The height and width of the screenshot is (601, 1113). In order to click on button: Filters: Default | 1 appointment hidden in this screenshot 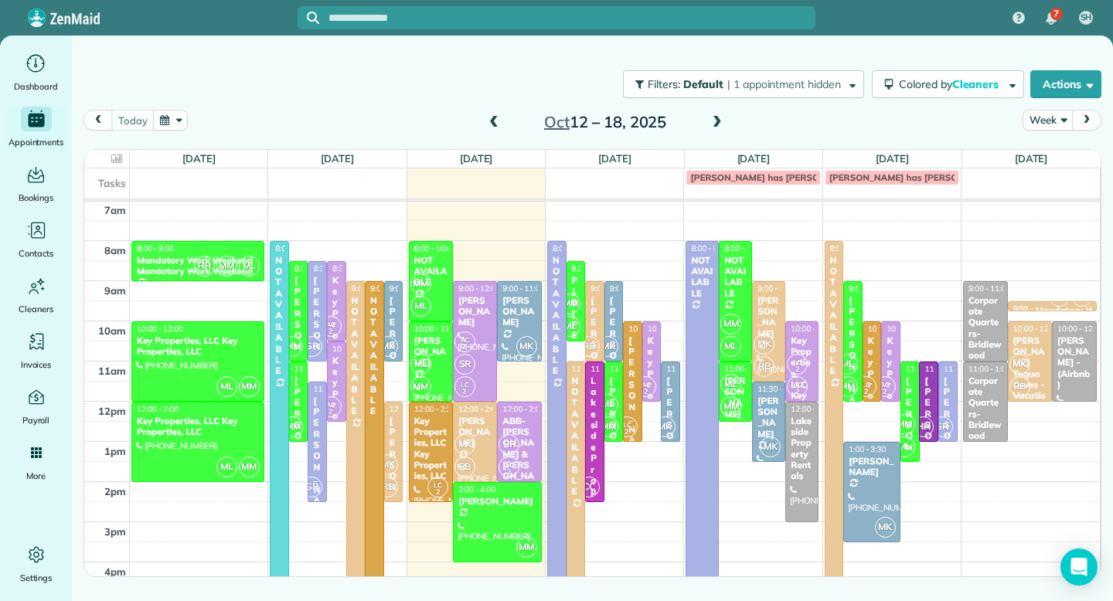, I will do `click(743, 84)`.